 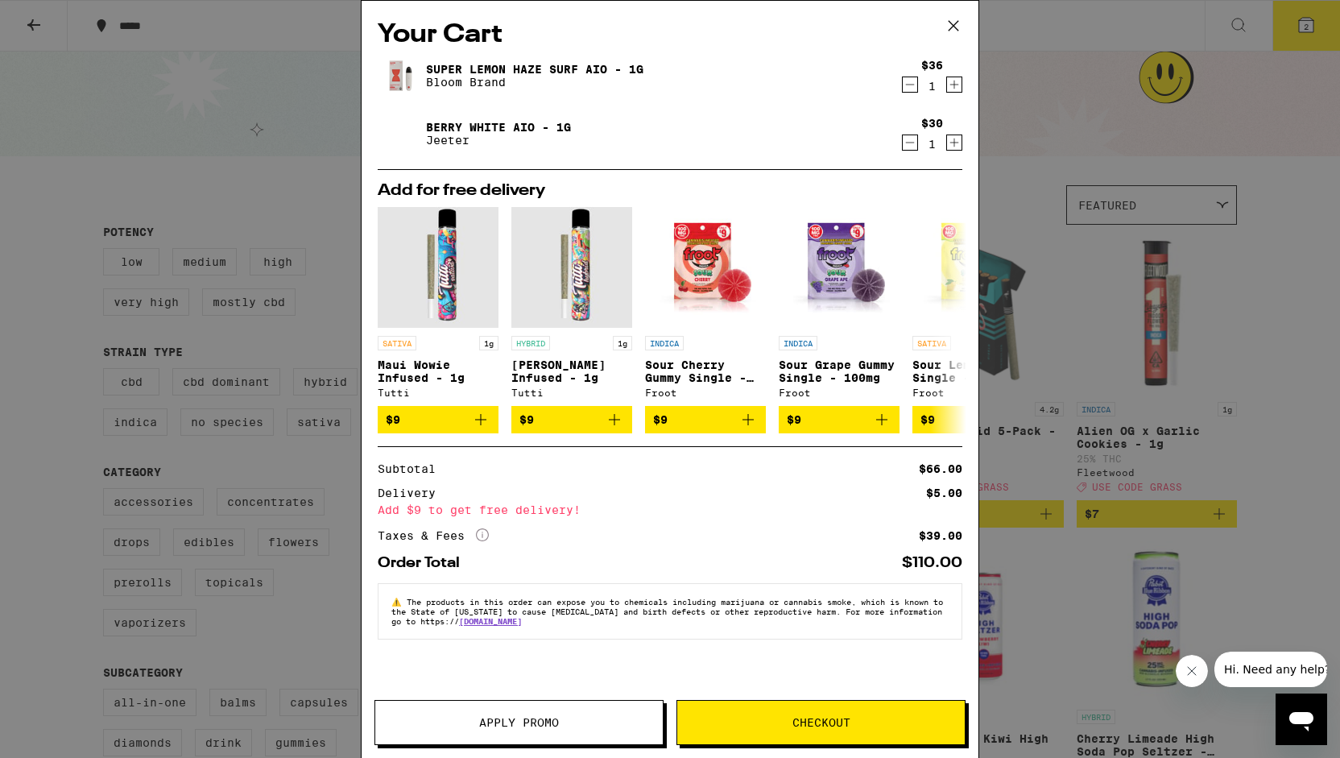 What do you see at coordinates (438, 267) in the screenshot?
I see `img: Tutti - Maui Wowie Infused - 1g` at bounding box center [438, 267].